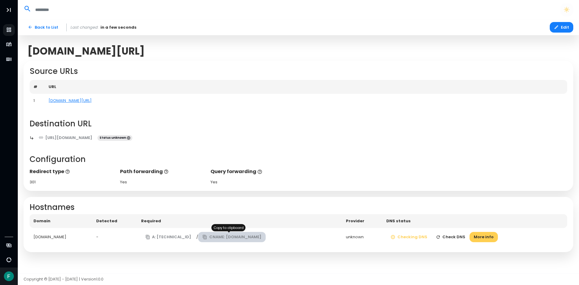 The height and width of the screenshot is (285, 579). I want to click on button: Edit, so click(562, 27).